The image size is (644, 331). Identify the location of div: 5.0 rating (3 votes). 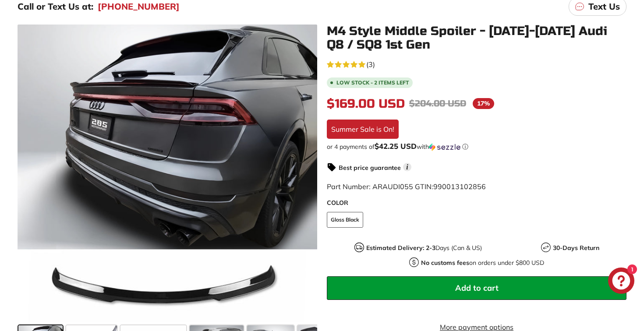
(477, 64).